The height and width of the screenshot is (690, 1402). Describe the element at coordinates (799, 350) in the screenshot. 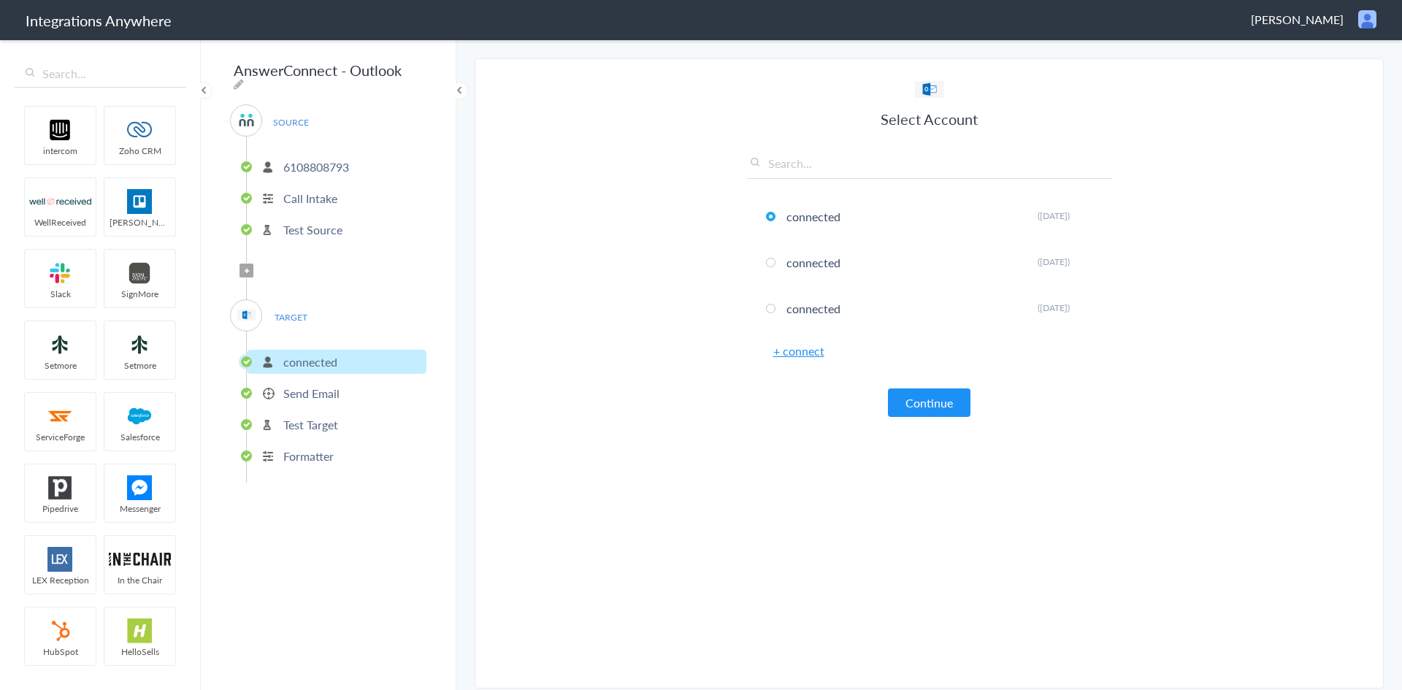

I see `a: + connect` at that location.